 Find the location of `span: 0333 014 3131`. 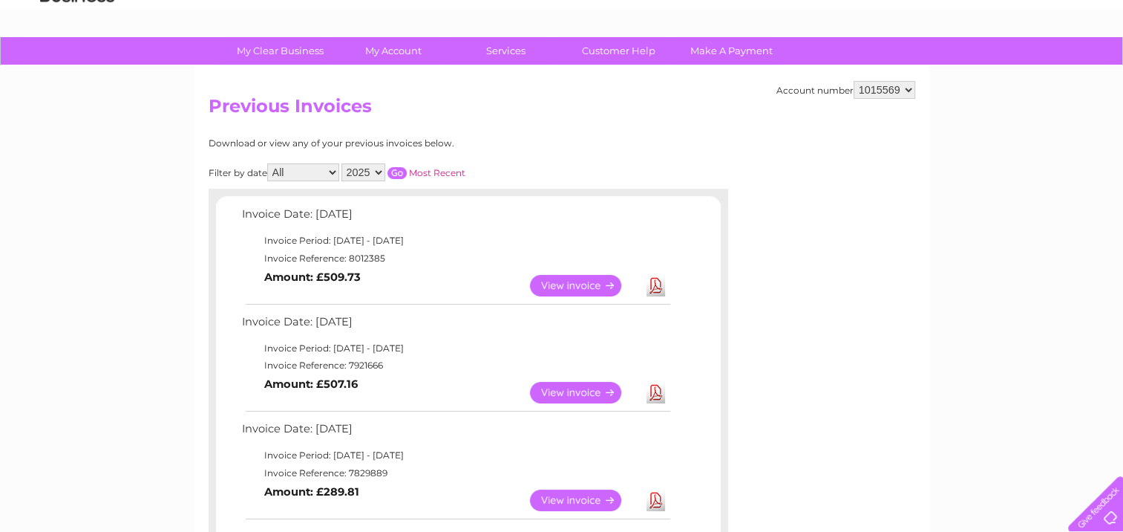

span: 0333 014 3131 is located at coordinates (895, 16).